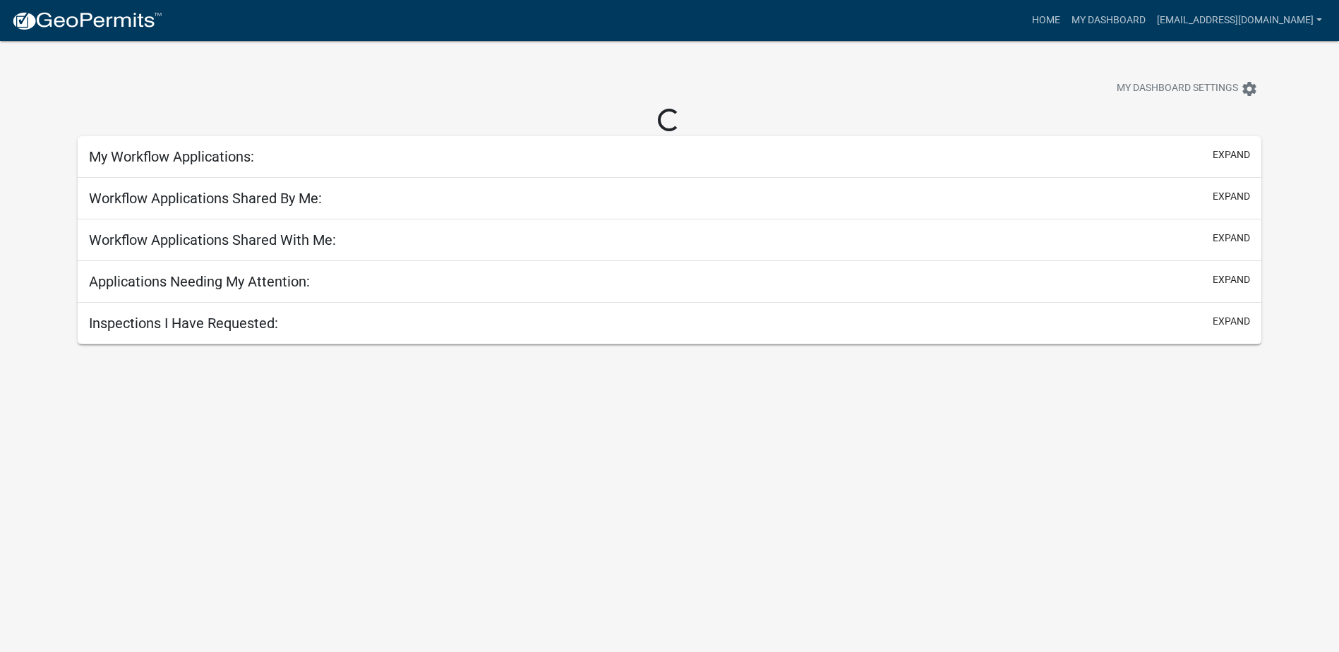  I want to click on button: My Dashboard Settingssettings, so click(1187, 88).